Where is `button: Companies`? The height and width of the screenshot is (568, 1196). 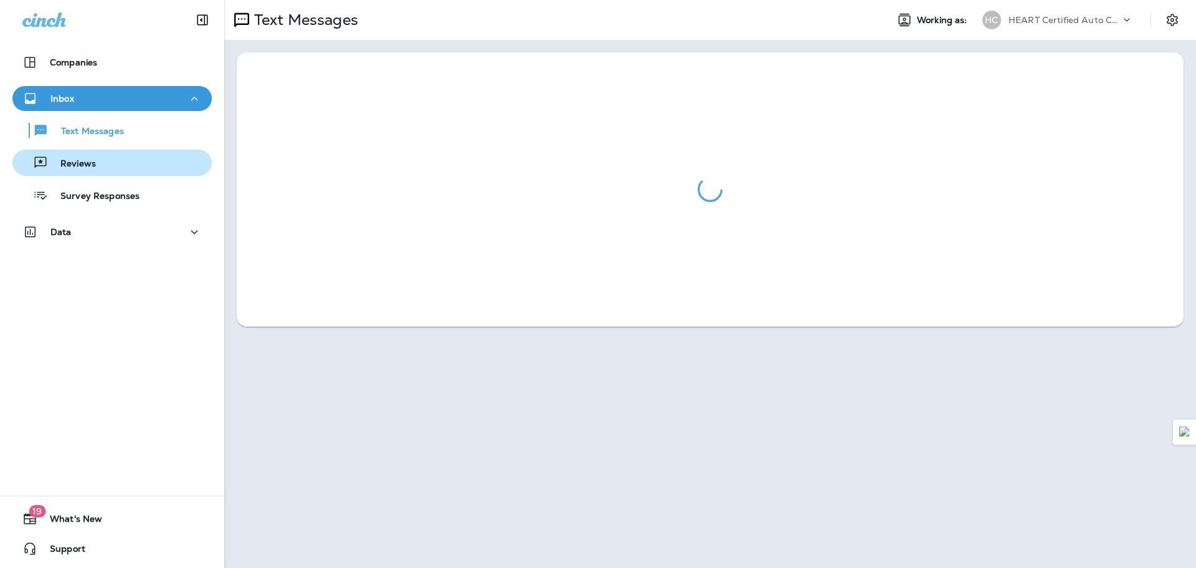 button: Companies is located at coordinates (112, 62).